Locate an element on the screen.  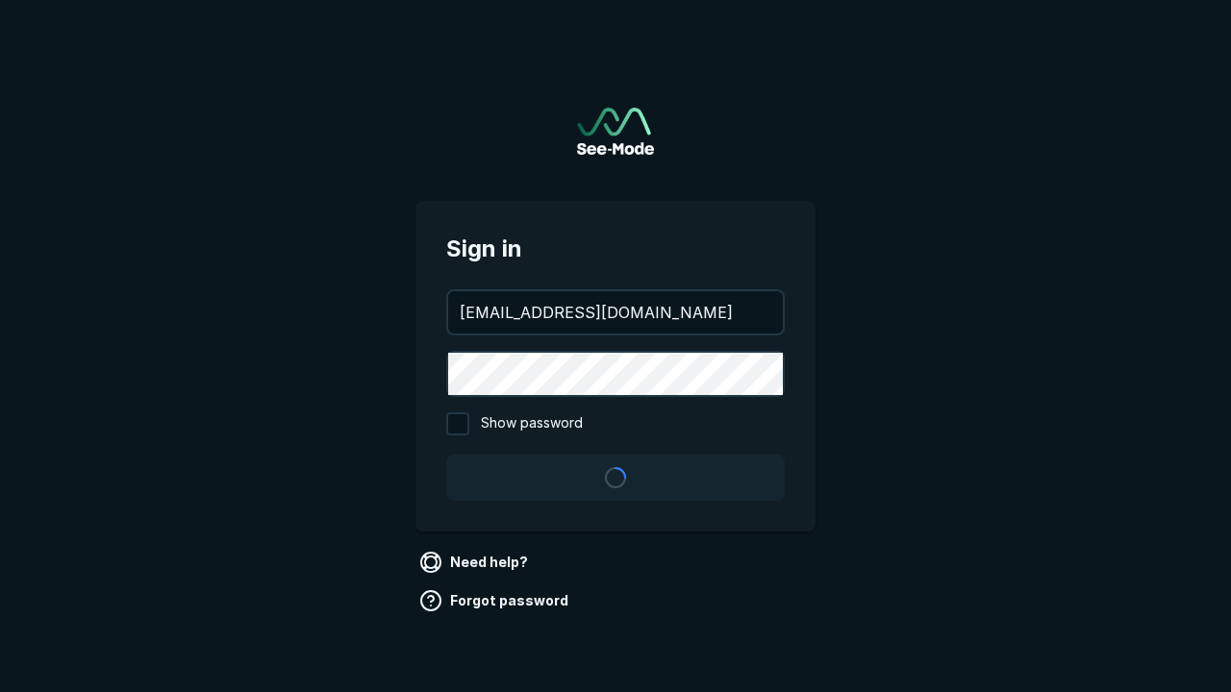
a: Need help? is located at coordinates (475, 563).